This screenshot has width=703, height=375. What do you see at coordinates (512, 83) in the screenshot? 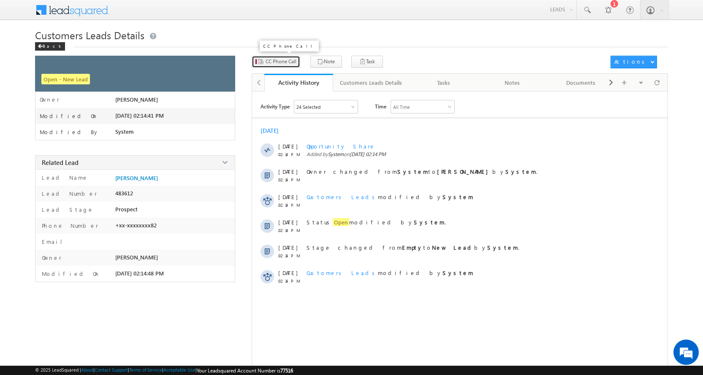
I see `div: Notes` at bounding box center [512, 83].